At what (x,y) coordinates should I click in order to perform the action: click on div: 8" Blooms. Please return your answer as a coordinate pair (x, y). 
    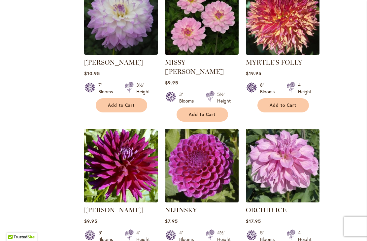
    Looking at the image, I should click on (269, 89).